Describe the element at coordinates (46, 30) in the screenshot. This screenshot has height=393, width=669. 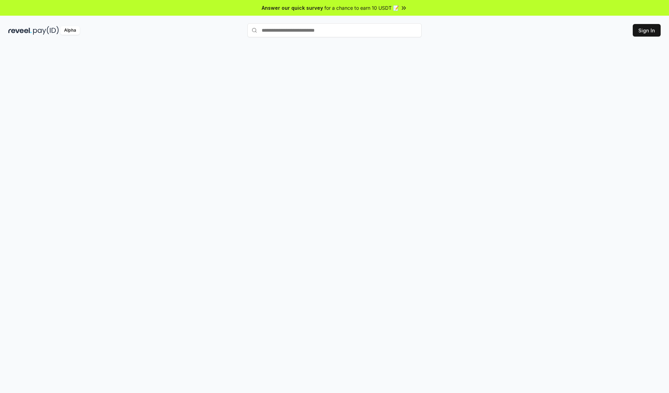
I see `img: pay_id` at that location.